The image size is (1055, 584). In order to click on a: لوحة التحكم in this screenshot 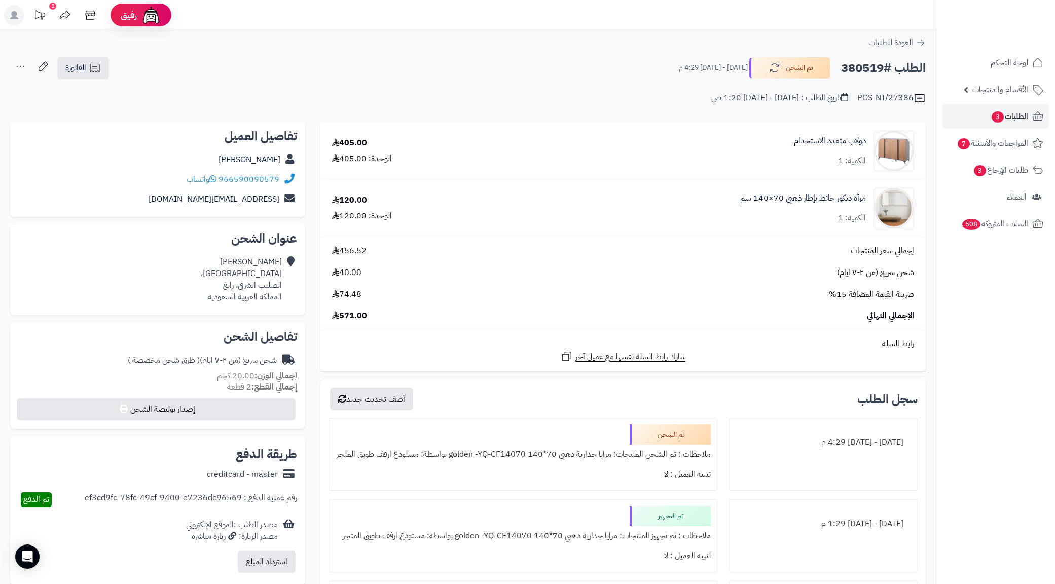, I will do `click(996, 63)`.